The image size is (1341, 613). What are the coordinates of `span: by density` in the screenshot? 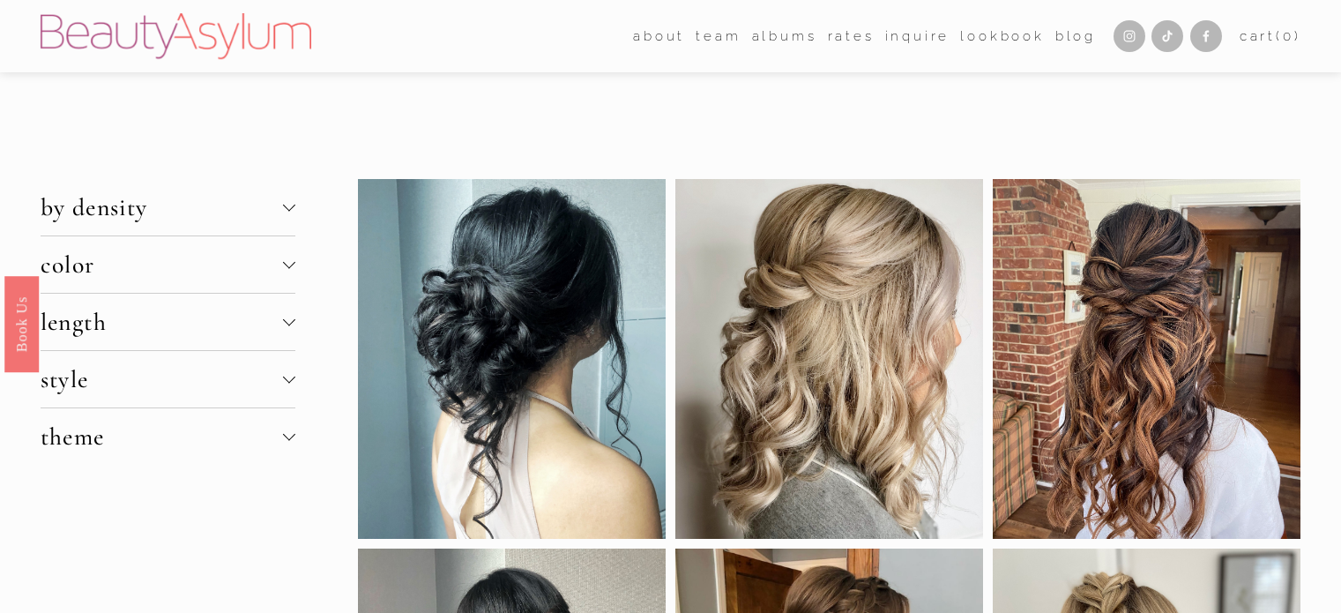 It's located at (161, 207).